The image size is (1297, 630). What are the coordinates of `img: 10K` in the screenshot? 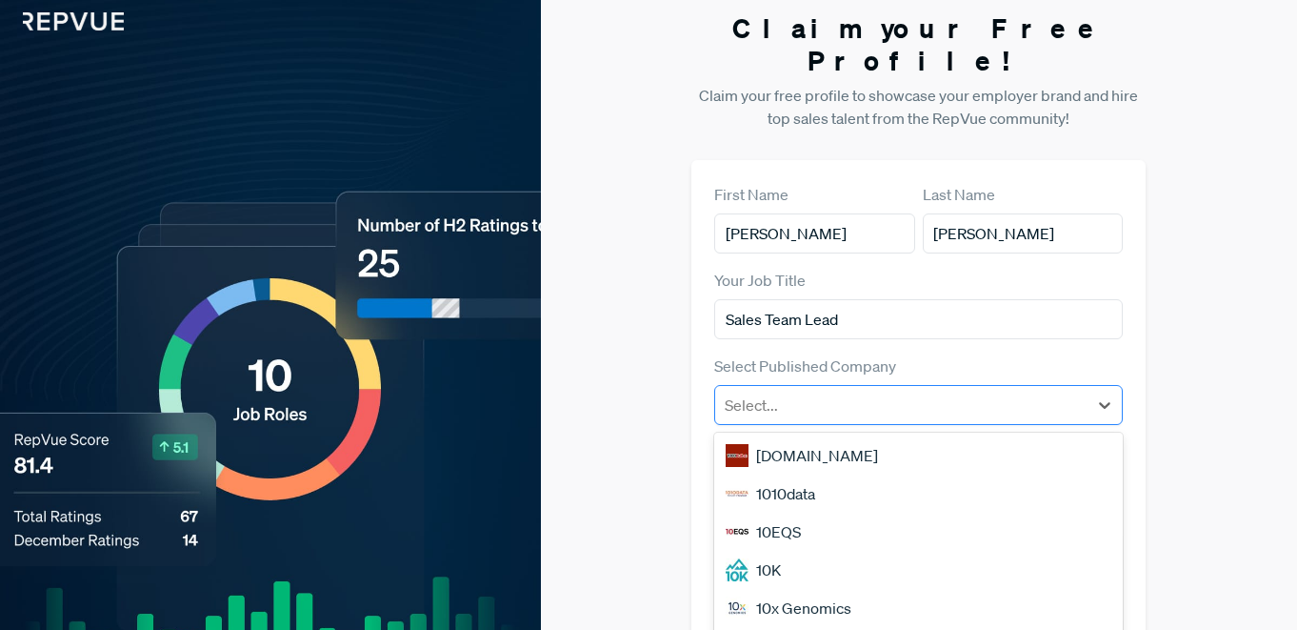 It's located at (737, 570).